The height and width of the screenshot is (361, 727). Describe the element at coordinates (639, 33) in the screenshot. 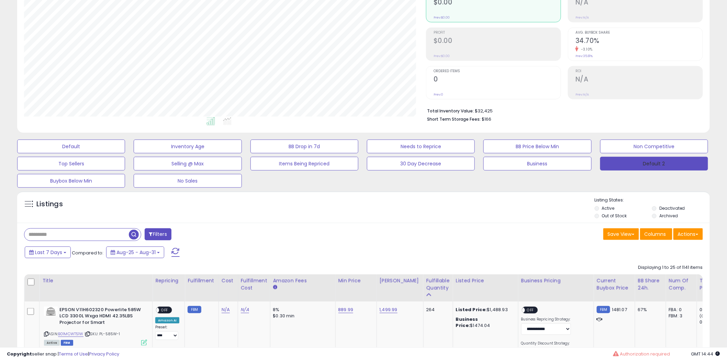

I see `span: Avg. Buybox Share` at that location.